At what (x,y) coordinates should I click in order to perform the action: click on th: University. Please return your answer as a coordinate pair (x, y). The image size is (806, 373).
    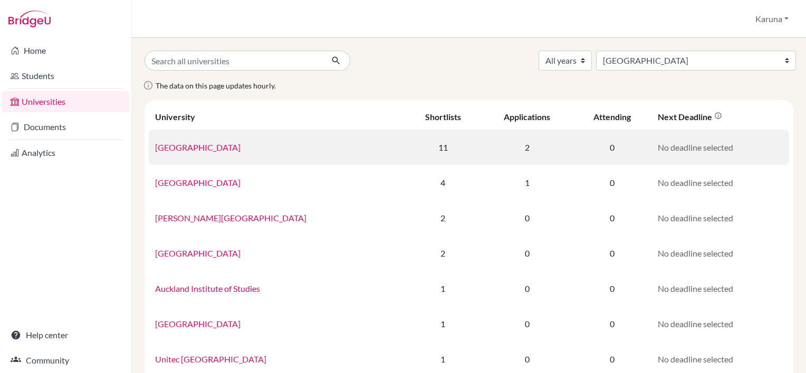
    Looking at the image, I should click on (277, 117).